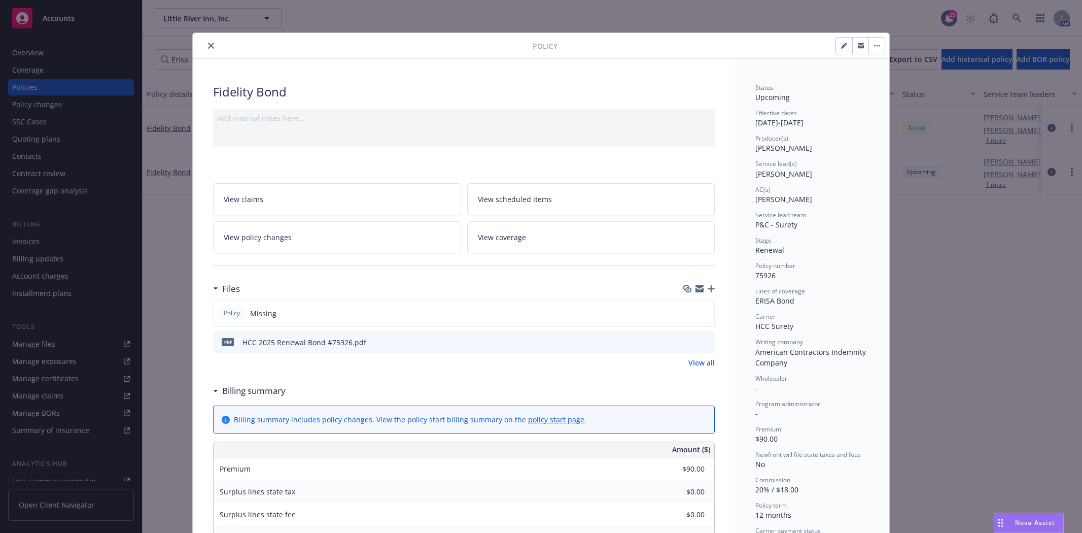 The height and width of the screenshot is (533, 1082). I want to click on button: preview file, so click(706, 342).